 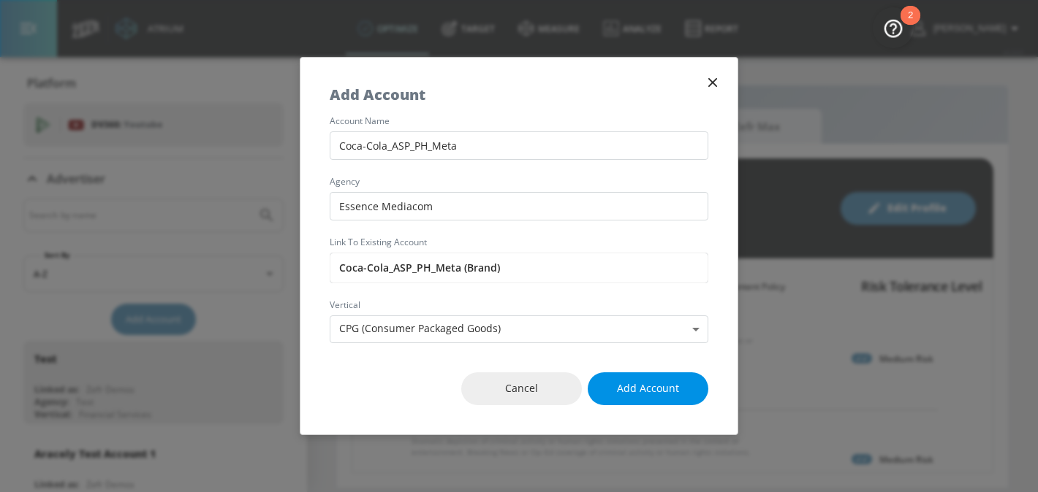 I want to click on h5: Add Account, so click(x=377, y=94).